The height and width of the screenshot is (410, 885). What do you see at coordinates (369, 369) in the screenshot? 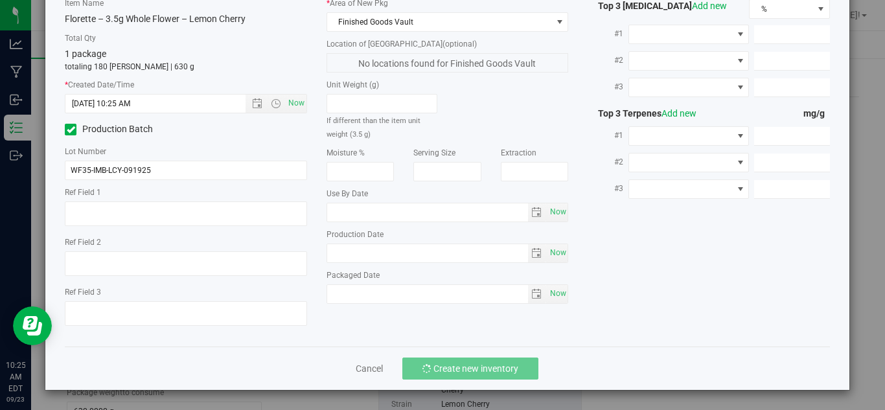
I see `a: Cancel` at bounding box center [369, 369].